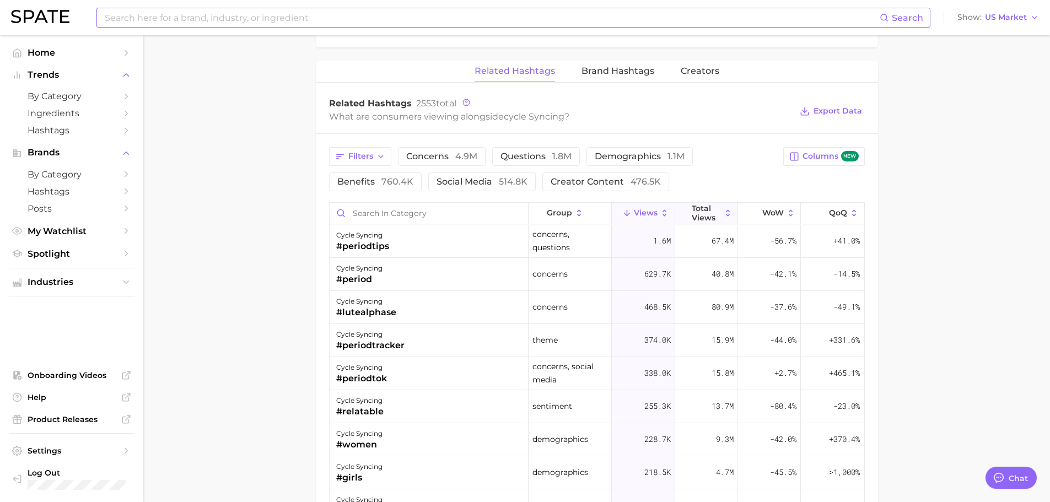 This screenshot has height=502, width=1050. What do you see at coordinates (571, 213) in the screenshot?
I see `button: group` at bounding box center [571, 213].